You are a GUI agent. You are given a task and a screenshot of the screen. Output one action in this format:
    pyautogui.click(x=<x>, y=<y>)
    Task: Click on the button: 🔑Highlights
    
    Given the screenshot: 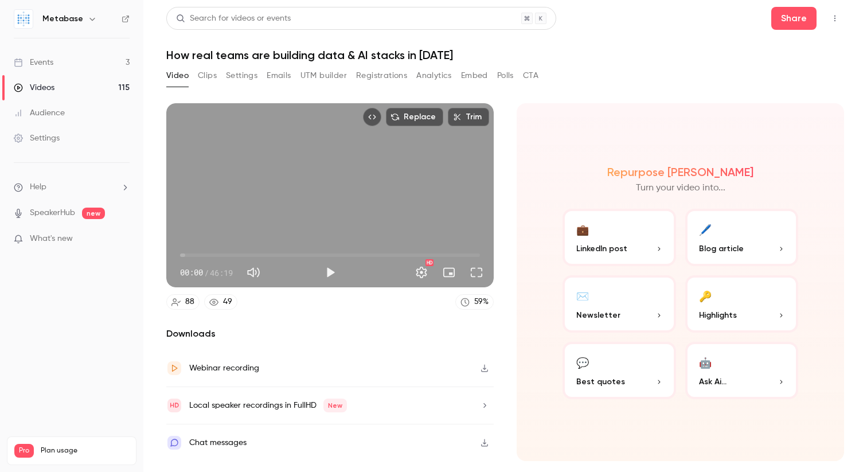 What is the action you would take?
    pyautogui.click(x=742, y=304)
    